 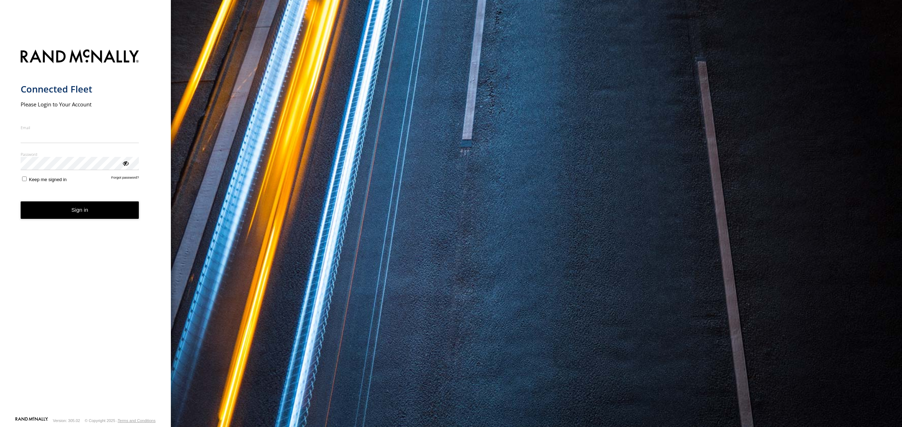 I want to click on label: Email, so click(x=80, y=127).